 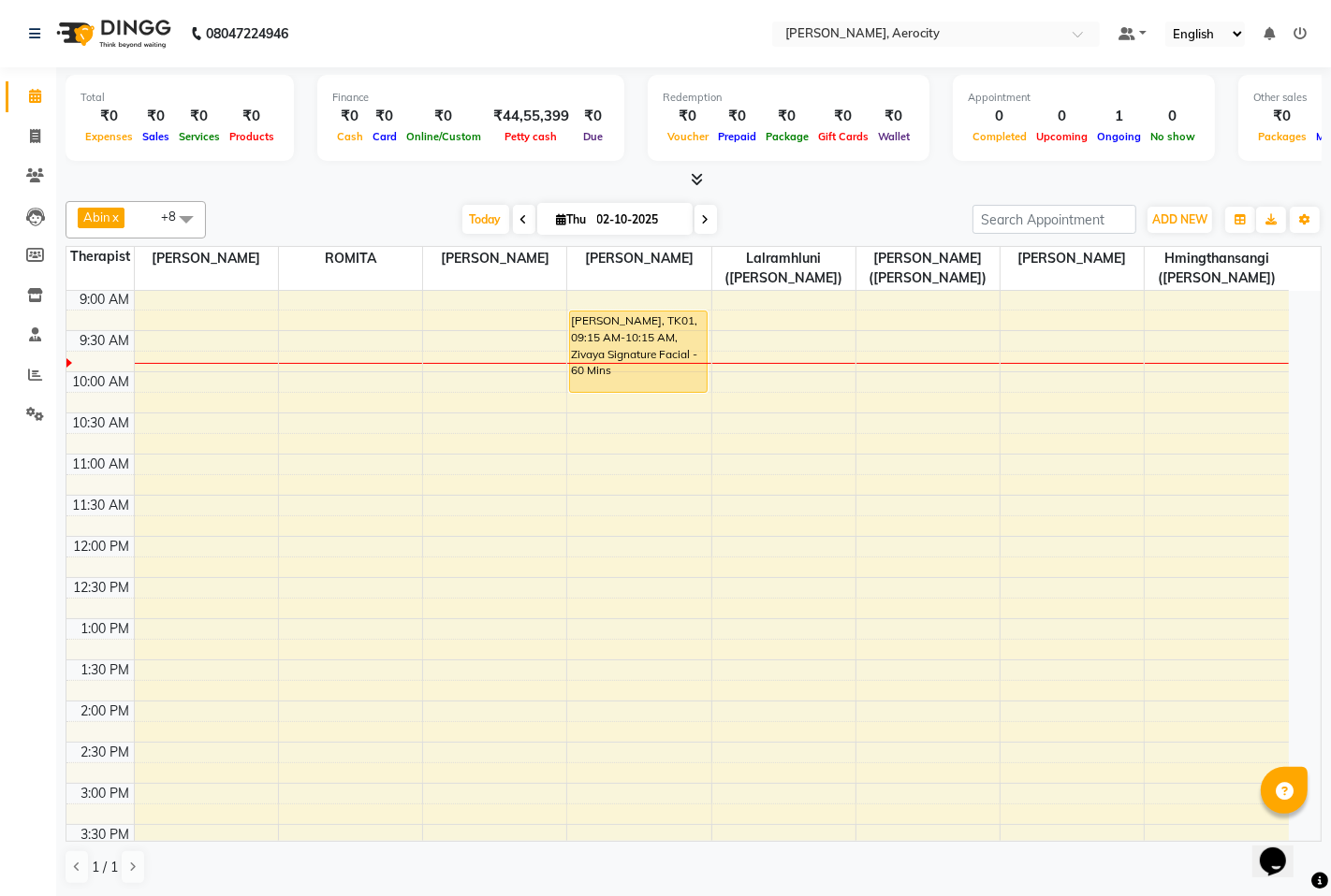 What do you see at coordinates (350, 137) in the screenshot?
I see `span: Cash` at bounding box center [350, 137].